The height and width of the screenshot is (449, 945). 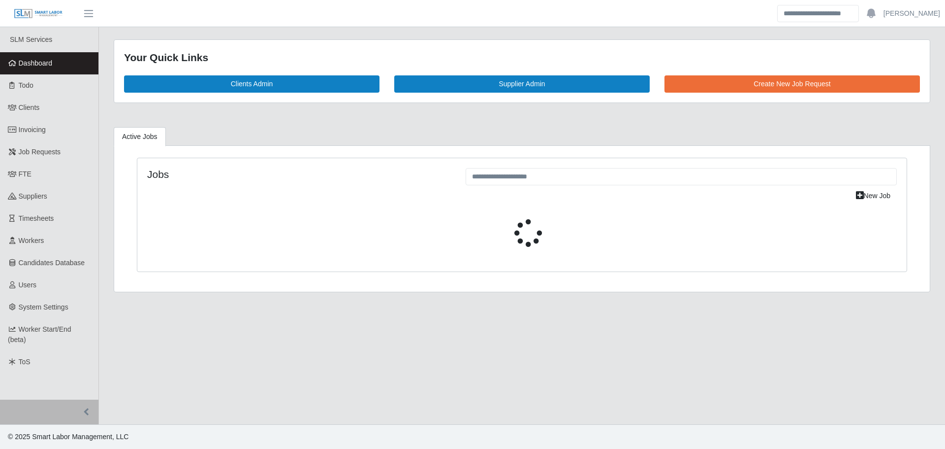 What do you see at coordinates (43, 307) in the screenshot?
I see `span: System Settings` at bounding box center [43, 307].